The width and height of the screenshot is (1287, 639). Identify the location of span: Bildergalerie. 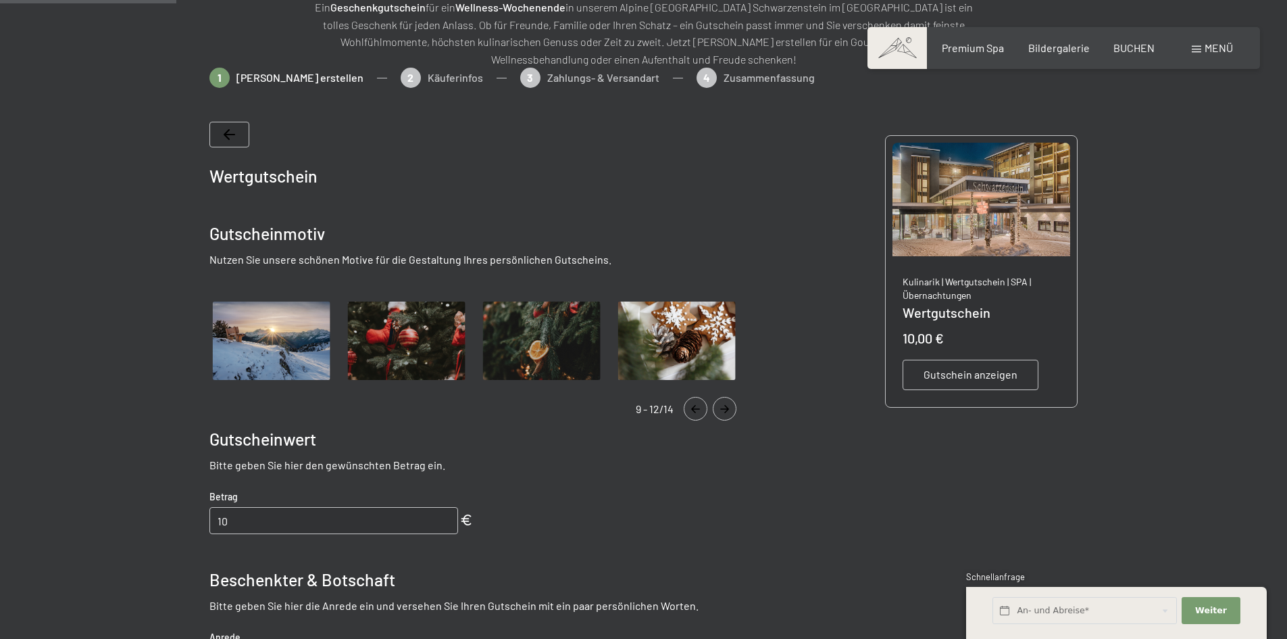
(1059, 47).